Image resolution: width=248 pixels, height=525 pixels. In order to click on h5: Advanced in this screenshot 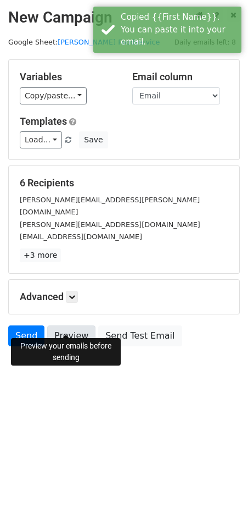, I will do `click(124, 297)`.